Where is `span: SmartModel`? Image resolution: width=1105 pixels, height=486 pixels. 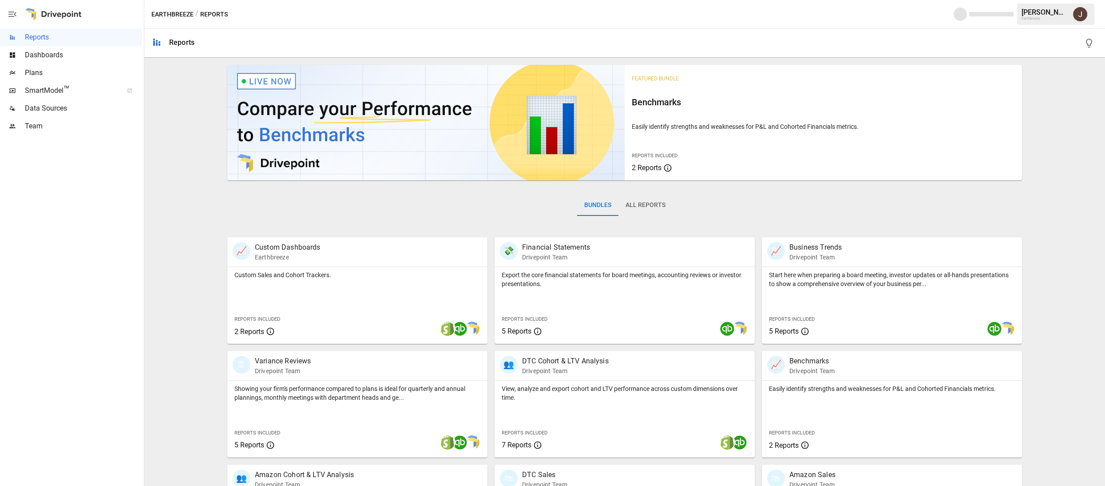
span: SmartModel is located at coordinates (71, 91).